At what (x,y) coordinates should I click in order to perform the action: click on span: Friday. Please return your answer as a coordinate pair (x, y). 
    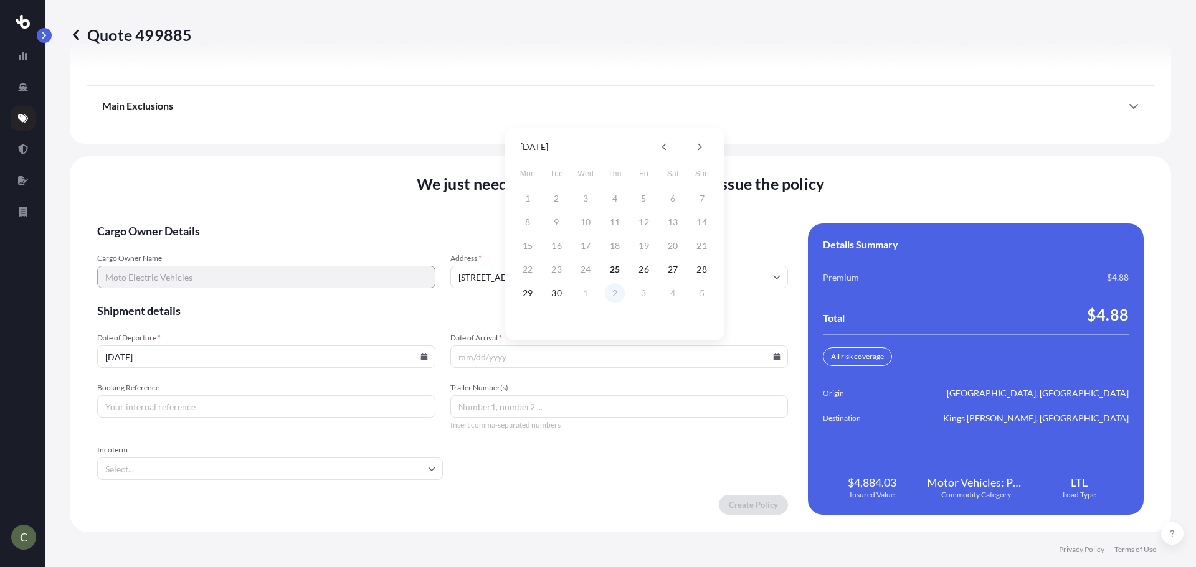
    Looking at the image, I should click on (644, 174).